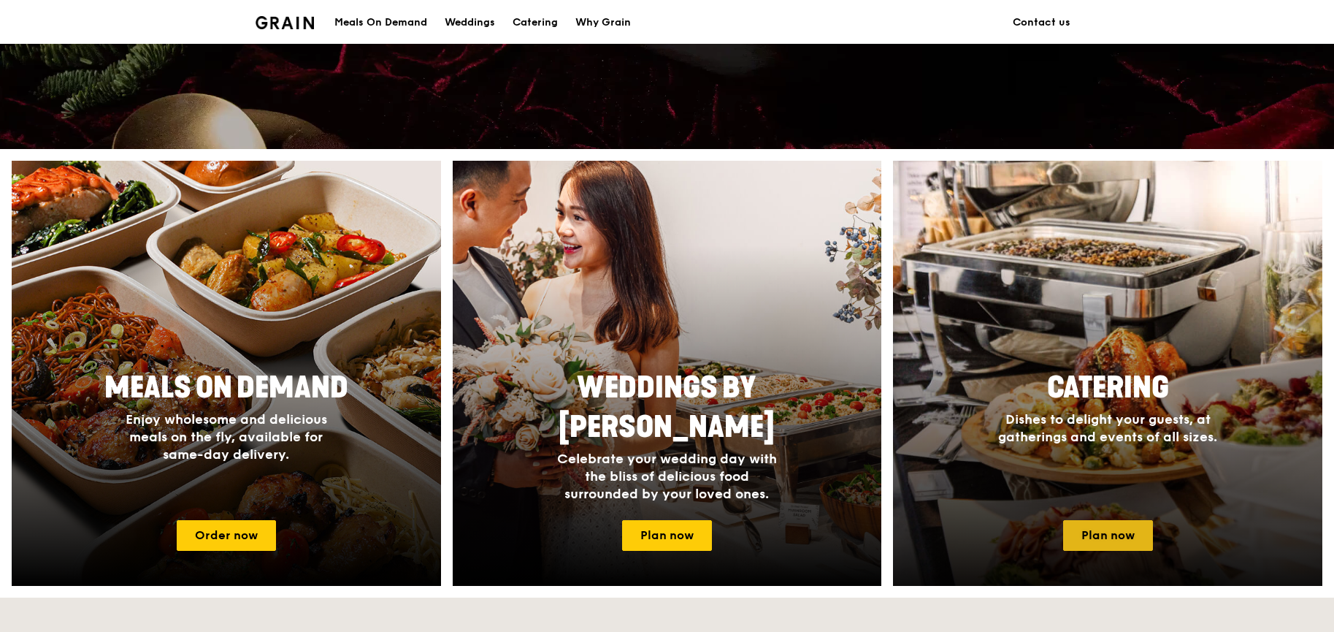  Describe the element at coordinates (226, 373) in the screenshot. I see `a: Meals On DemandEnjoy wholesome and delicious meals on the fly, available for same-day delivery.Or...` at that location.